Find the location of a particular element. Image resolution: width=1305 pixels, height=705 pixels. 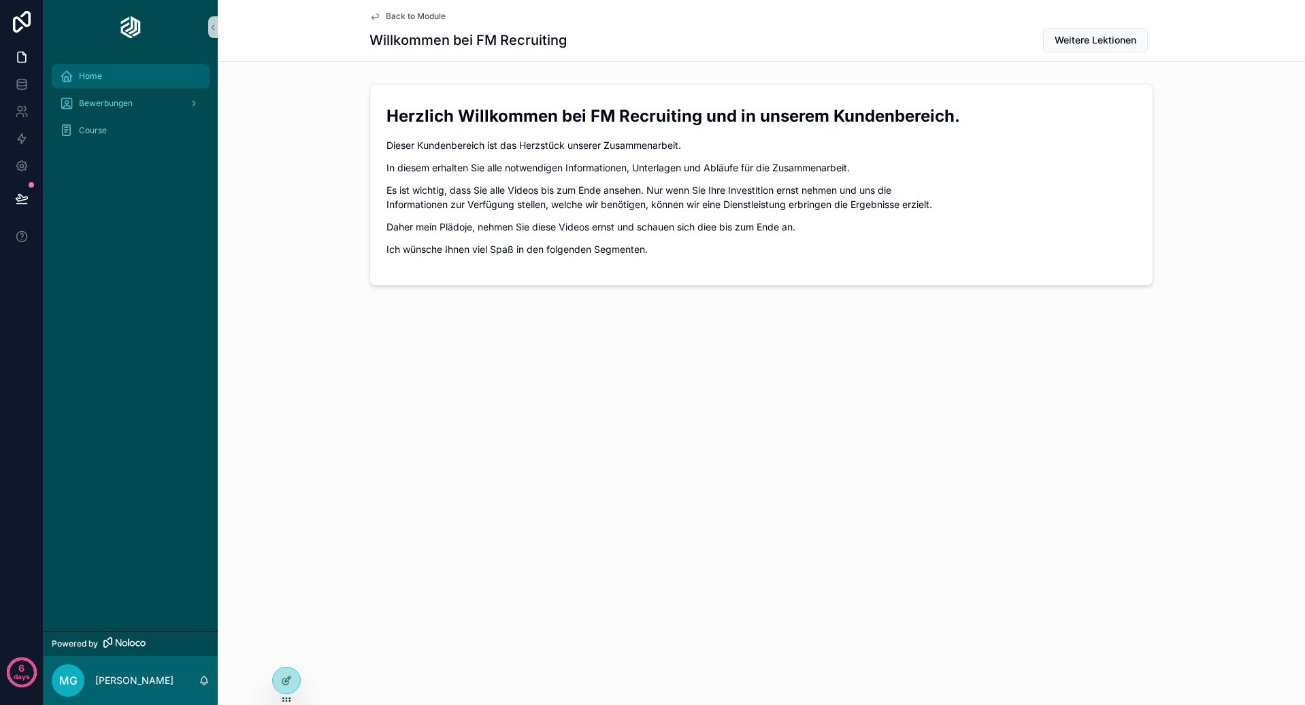

a: Back to Module is located at coordinates (407, 16).